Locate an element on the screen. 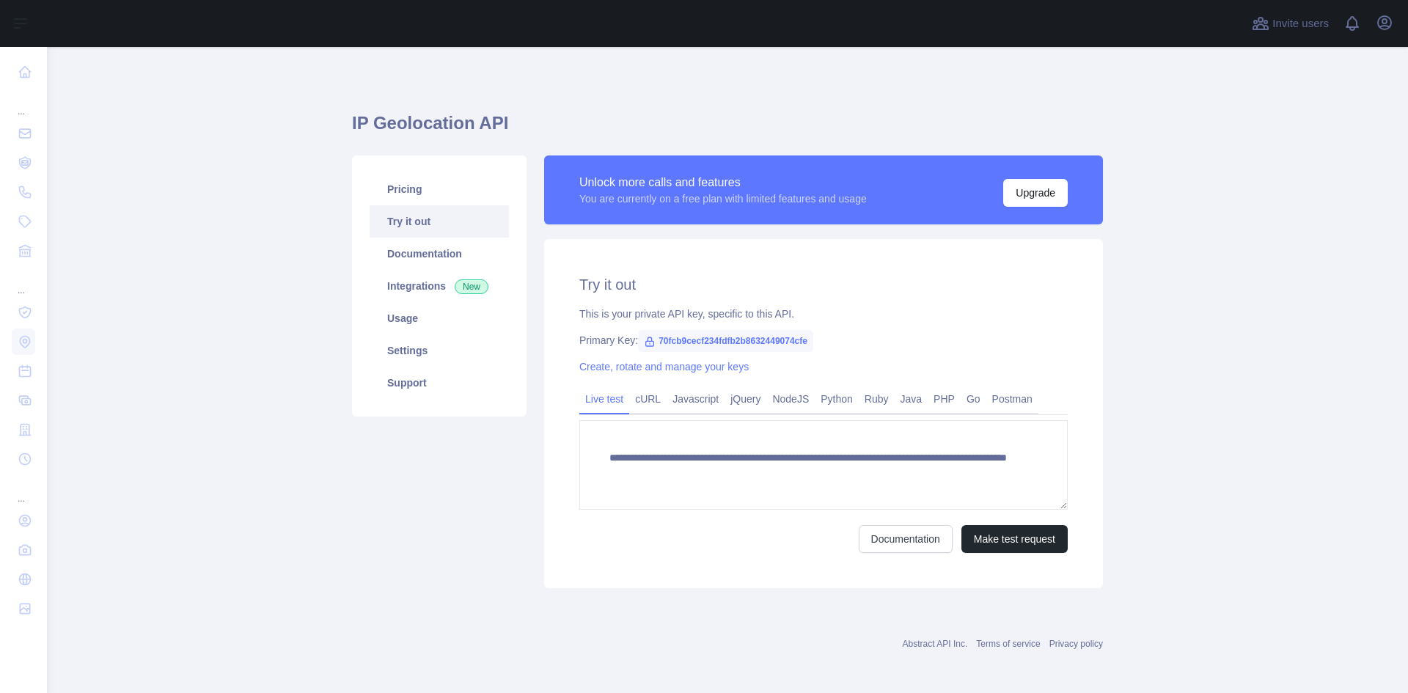 This screenshot has height=693, width=1408. div: Primary Key: is located at coordinates (823, 340).